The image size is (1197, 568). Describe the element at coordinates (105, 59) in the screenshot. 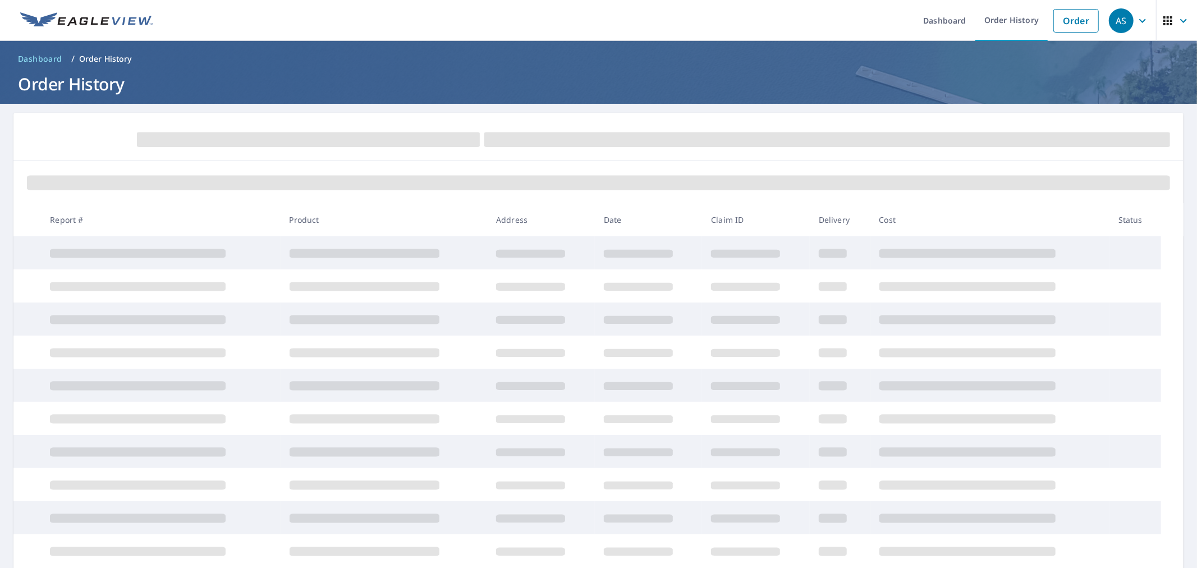

I see `p: Order History` at that location.